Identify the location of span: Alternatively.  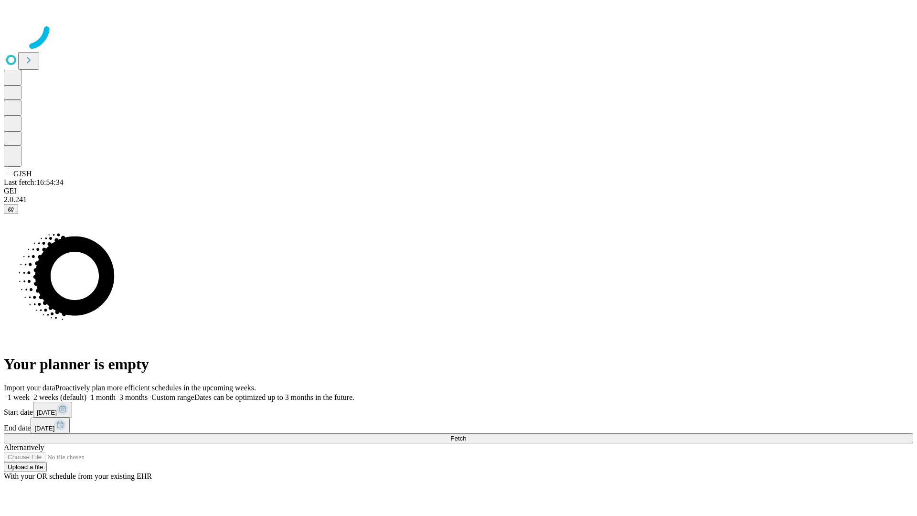
(24, 447).